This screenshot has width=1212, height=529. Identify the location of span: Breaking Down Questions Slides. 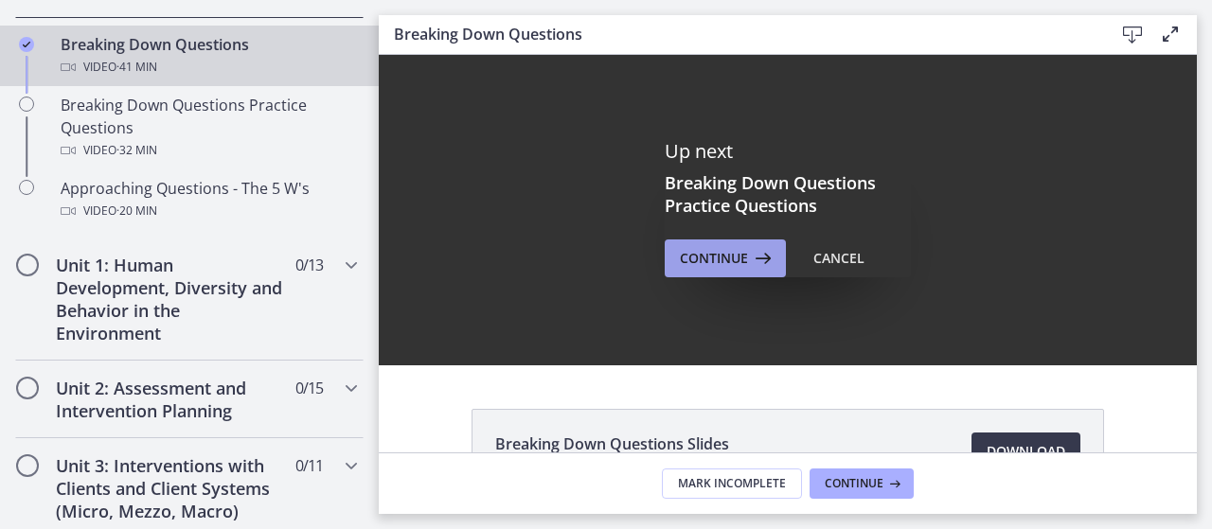
(612, 444).